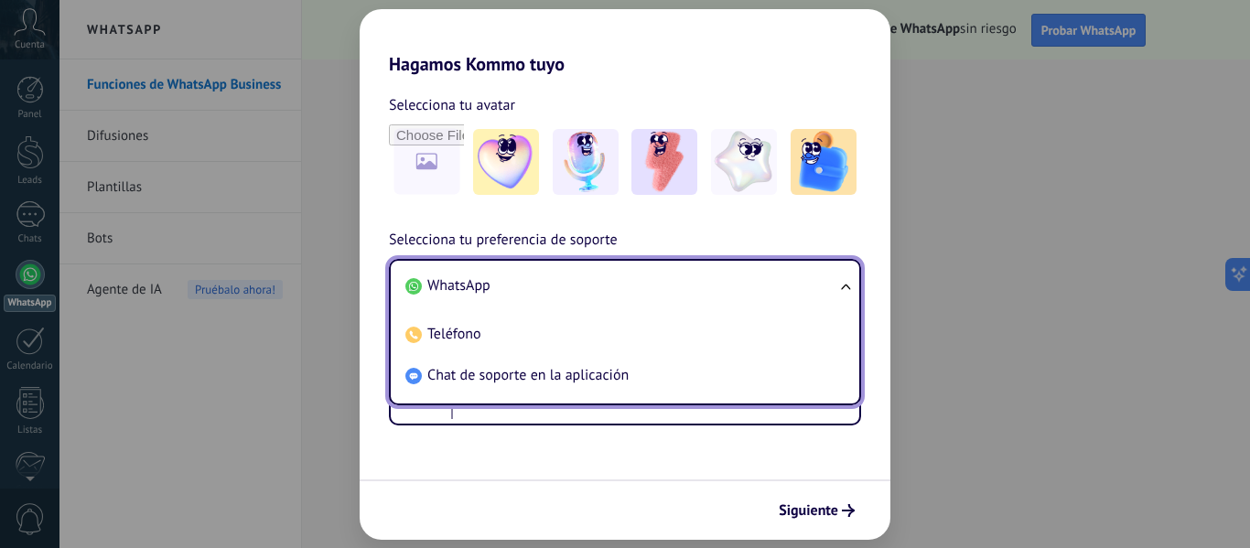  What do you see at coordinates (586, 162) in the screenshot?
I see `img: -2.jpeg` at bounding box center [586, 162].